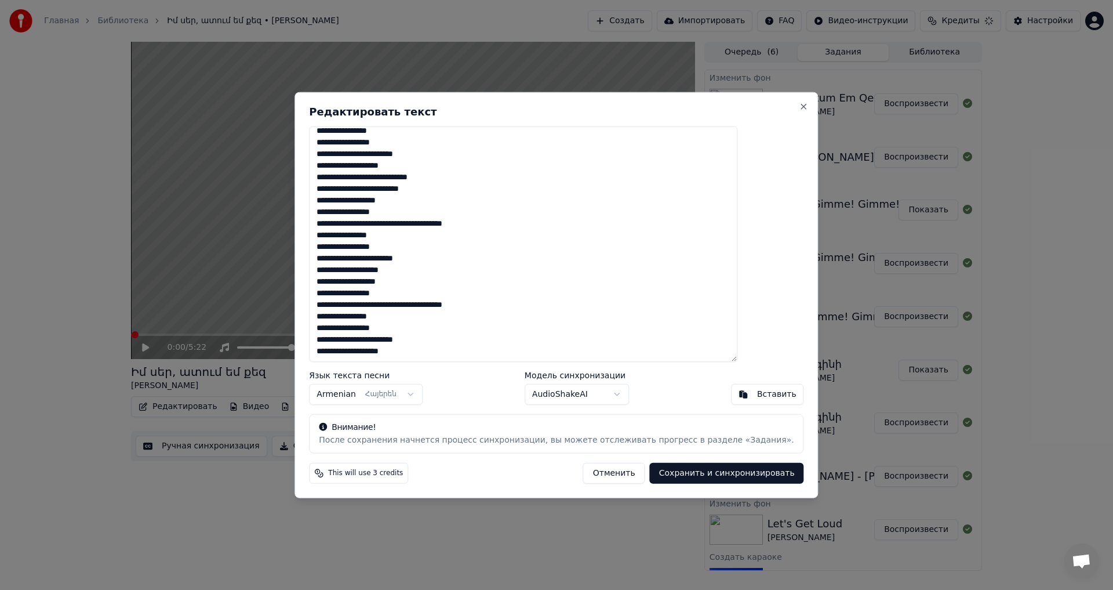  I want to click on span: This will use 3 credits, so click(365, 473).